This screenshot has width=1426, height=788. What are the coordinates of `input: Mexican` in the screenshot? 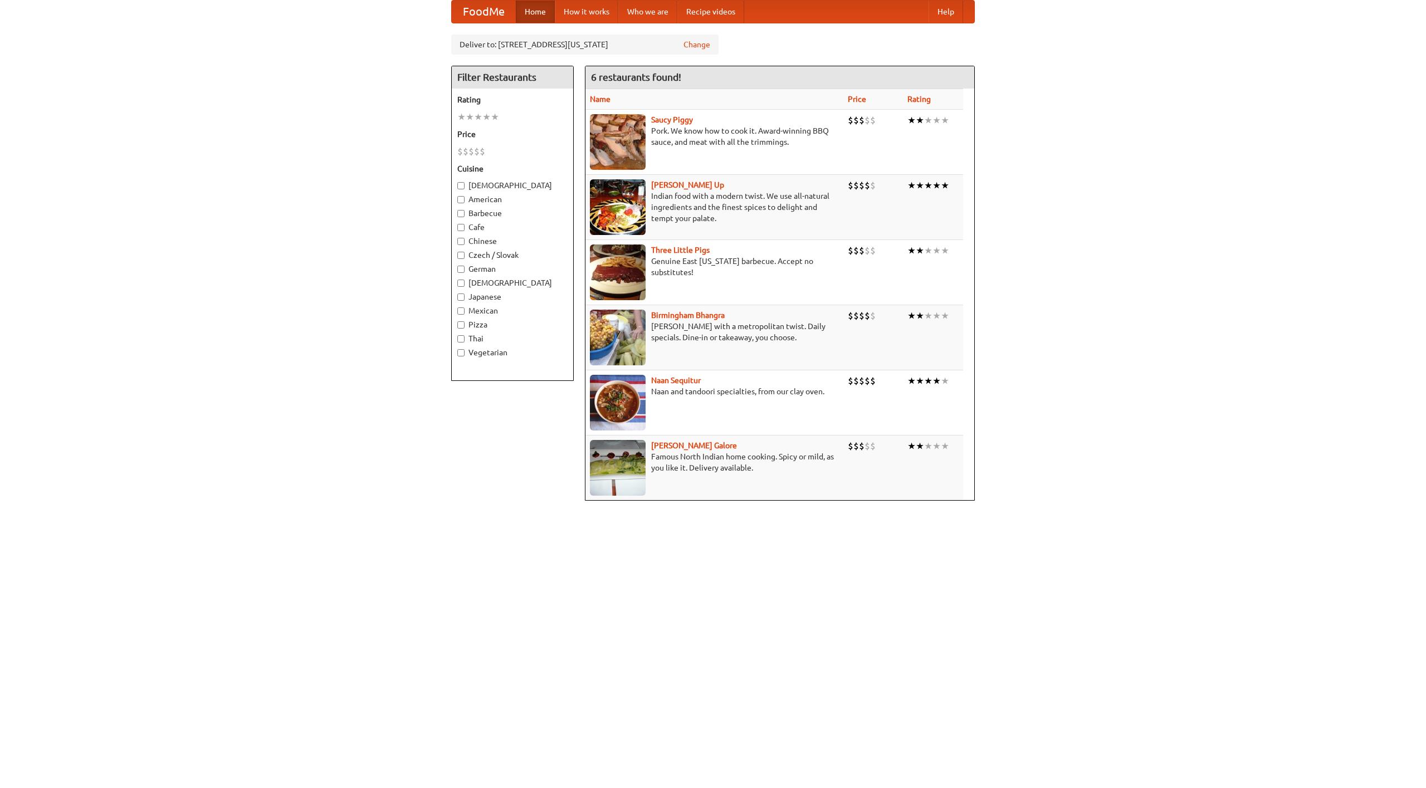 It's located at (461, 311).